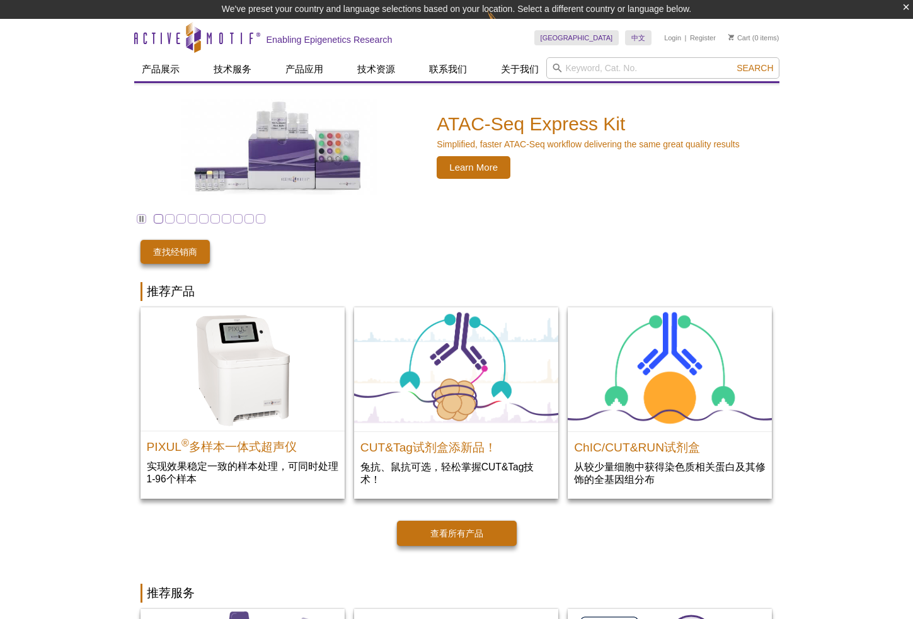 Image resolution: width=913 pixels, height=619 pixels. I want to click on a: Go to slide 6, so click(215, 219).